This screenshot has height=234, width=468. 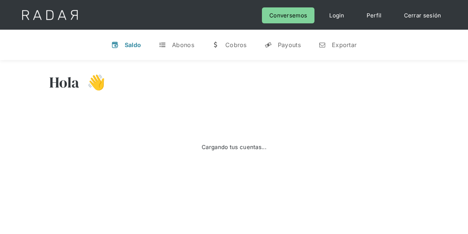 What do you see at coordinates (234, 147) in the screenshot?
I see `div: Cargando tus cuentas...` at bounding box center [234, 147].